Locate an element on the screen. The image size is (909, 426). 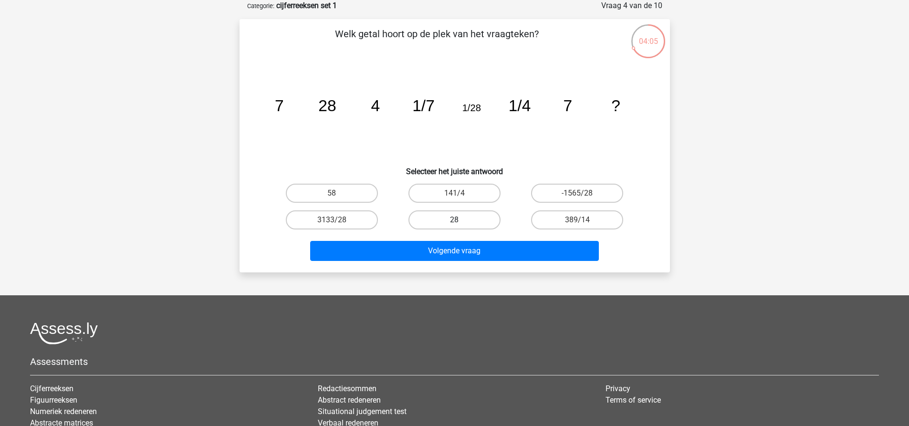
label: 28 is located at coordinates (455, 220).